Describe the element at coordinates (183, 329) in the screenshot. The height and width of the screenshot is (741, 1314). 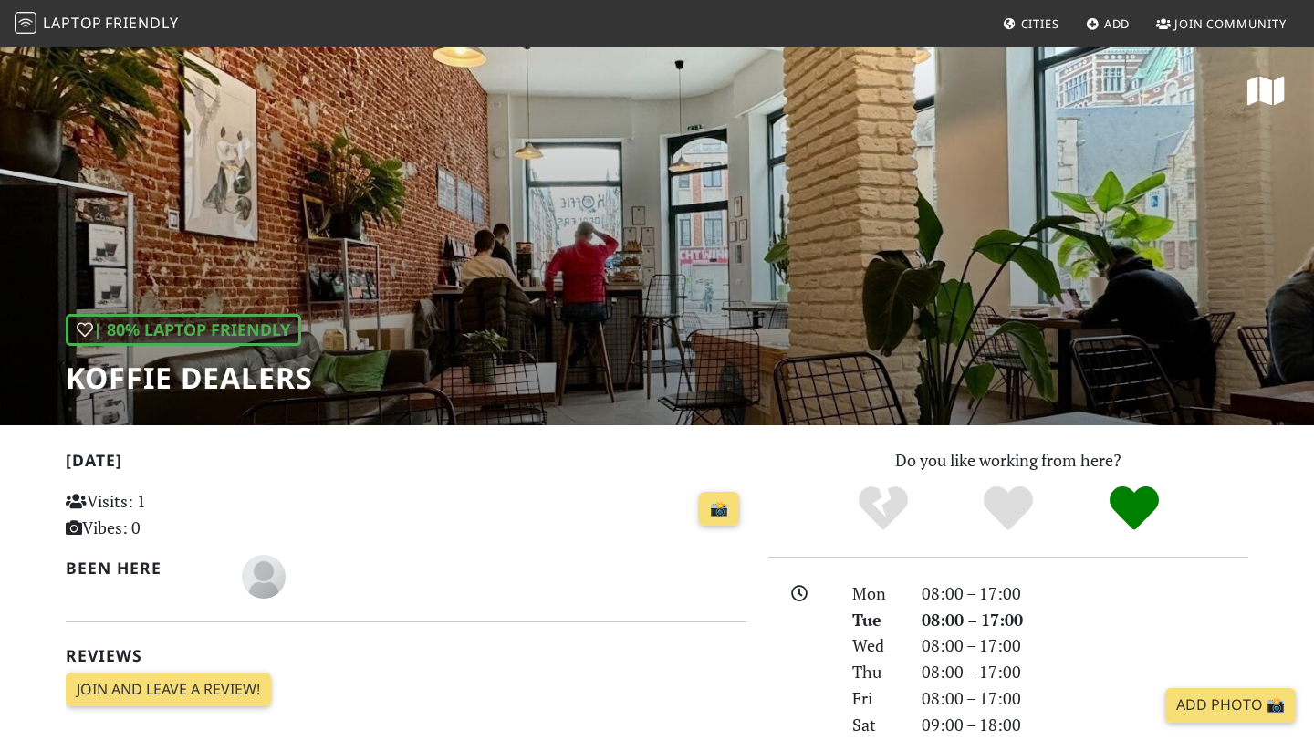
I see `div: | 80% Laptop Friendly` at that location.